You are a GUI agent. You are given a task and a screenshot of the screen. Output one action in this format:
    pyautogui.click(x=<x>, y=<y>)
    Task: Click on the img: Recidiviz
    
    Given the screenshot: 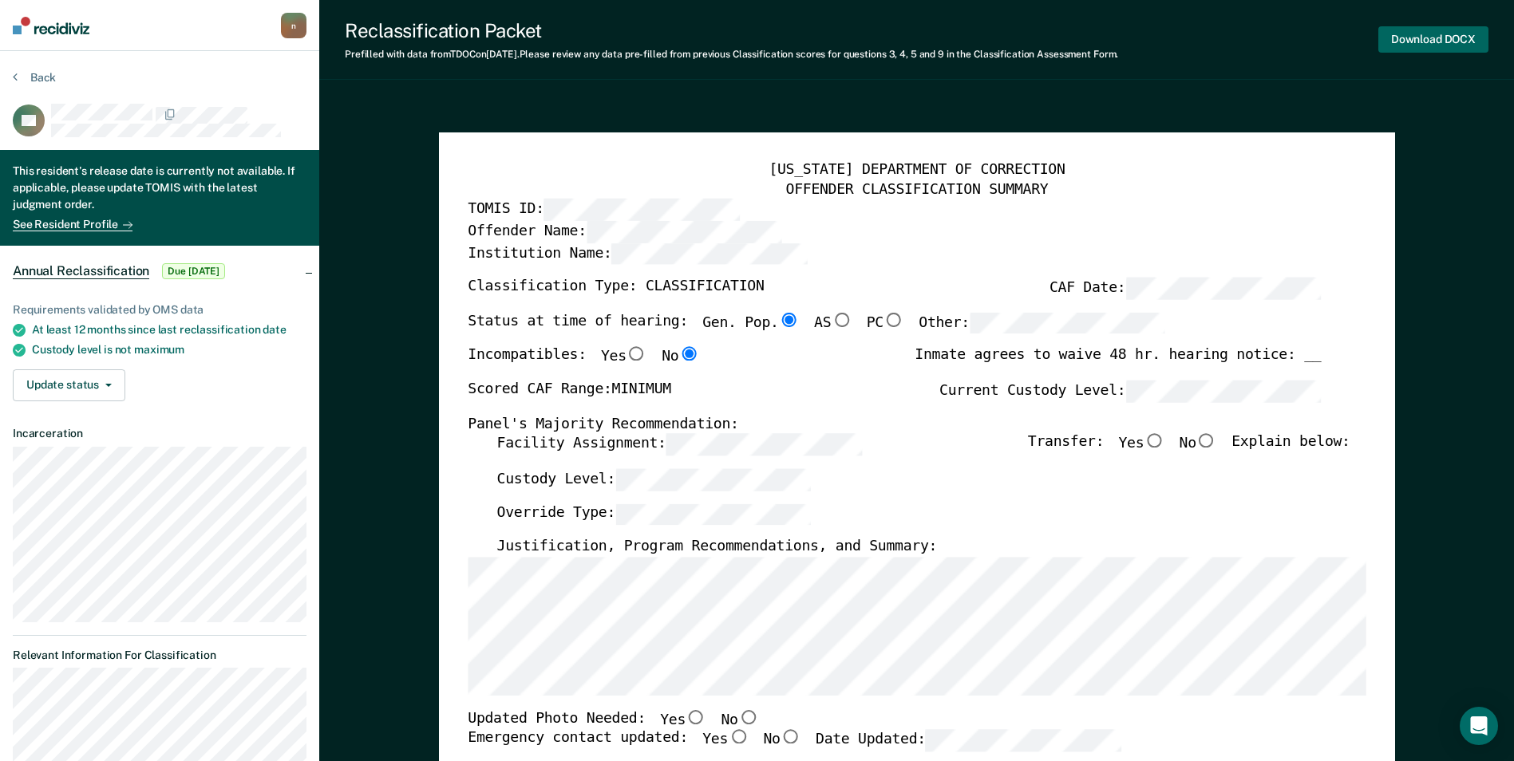 What is the action you would take?
    pyautogui.click(x=51, y=26)
    